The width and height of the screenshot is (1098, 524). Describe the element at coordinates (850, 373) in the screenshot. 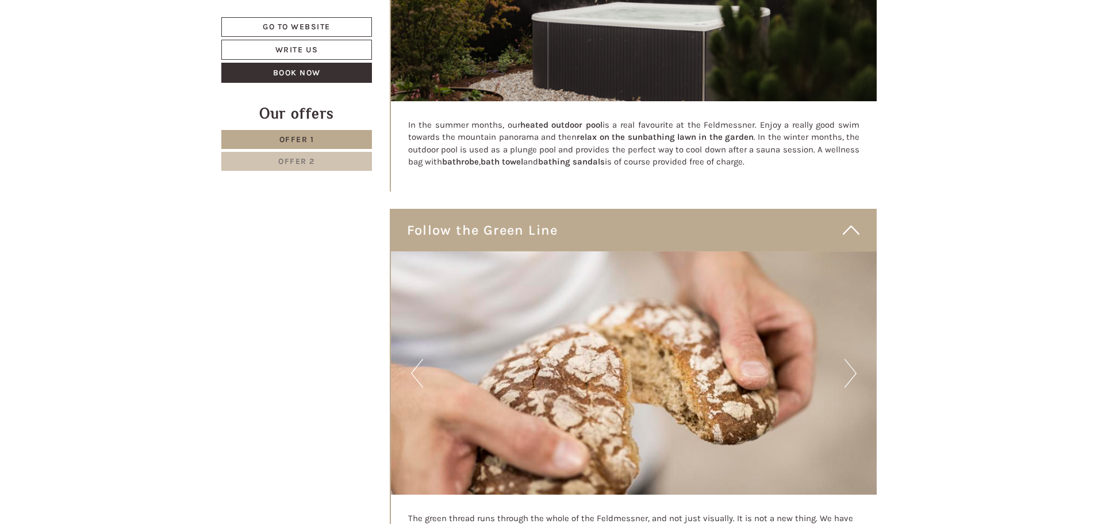

I see `button: Next` at that location.